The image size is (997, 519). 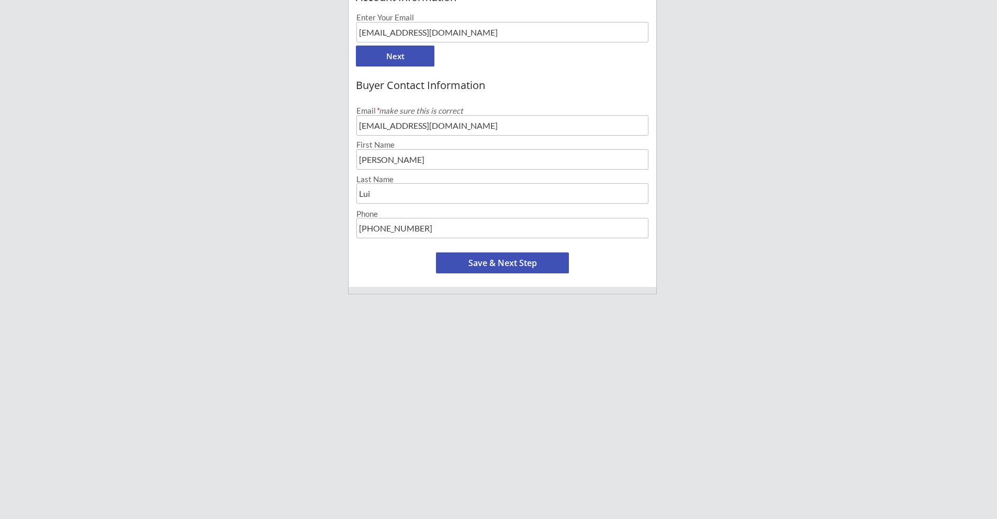 I want to click on button: Next, so click(x=395, y=56).